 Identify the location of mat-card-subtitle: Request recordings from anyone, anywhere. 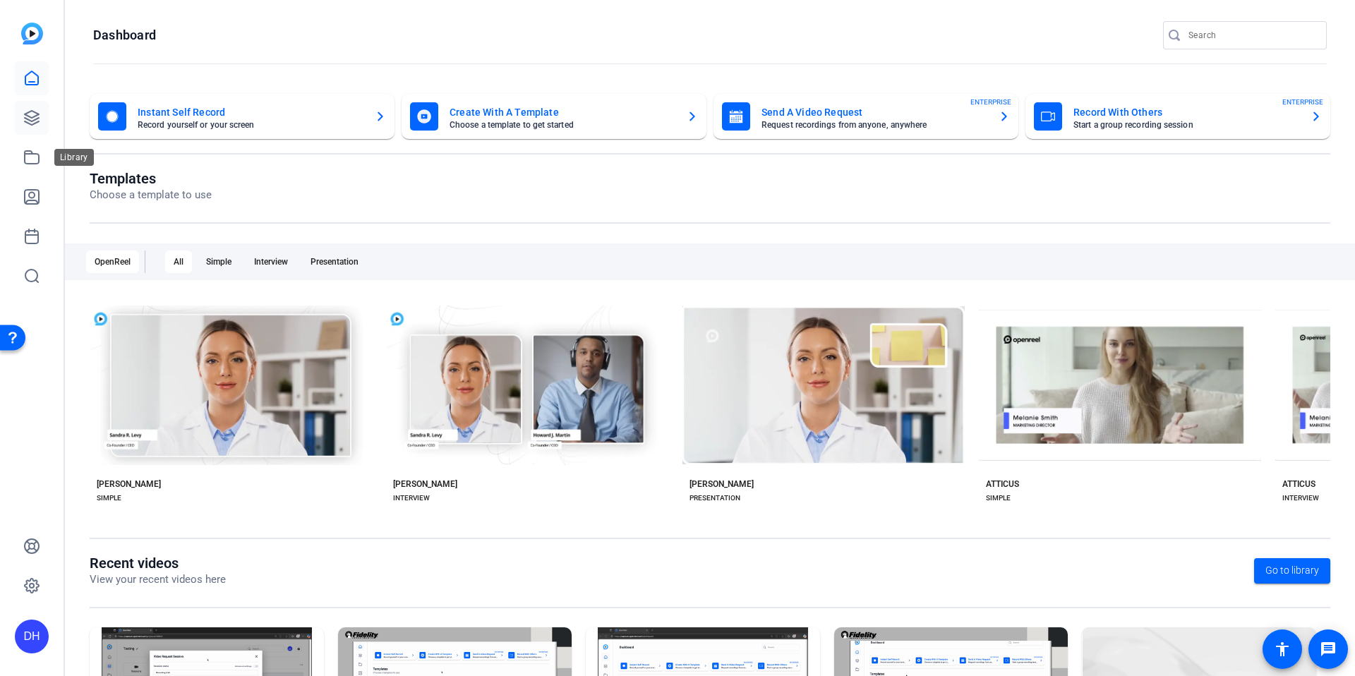
(874, 125).